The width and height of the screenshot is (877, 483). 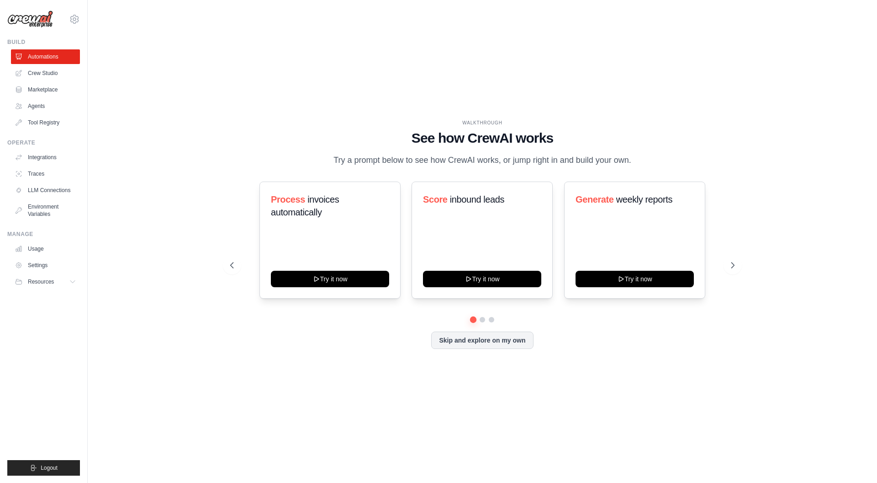 What do you see at coordinates (45, 210) in the screenshot?
I see `a: Environment Variables` at bounding box center [45, 210].